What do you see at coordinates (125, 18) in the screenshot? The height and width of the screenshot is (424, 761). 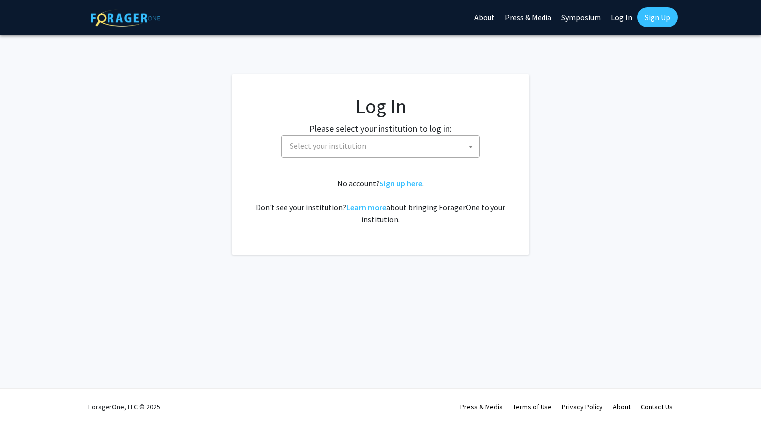 I see `img: ForagerOne Logo` at bounding box center [125, 18].